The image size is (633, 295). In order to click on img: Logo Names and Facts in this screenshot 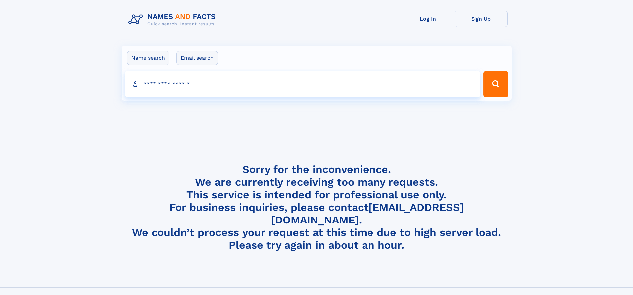, I will do `click(174, 20)`.